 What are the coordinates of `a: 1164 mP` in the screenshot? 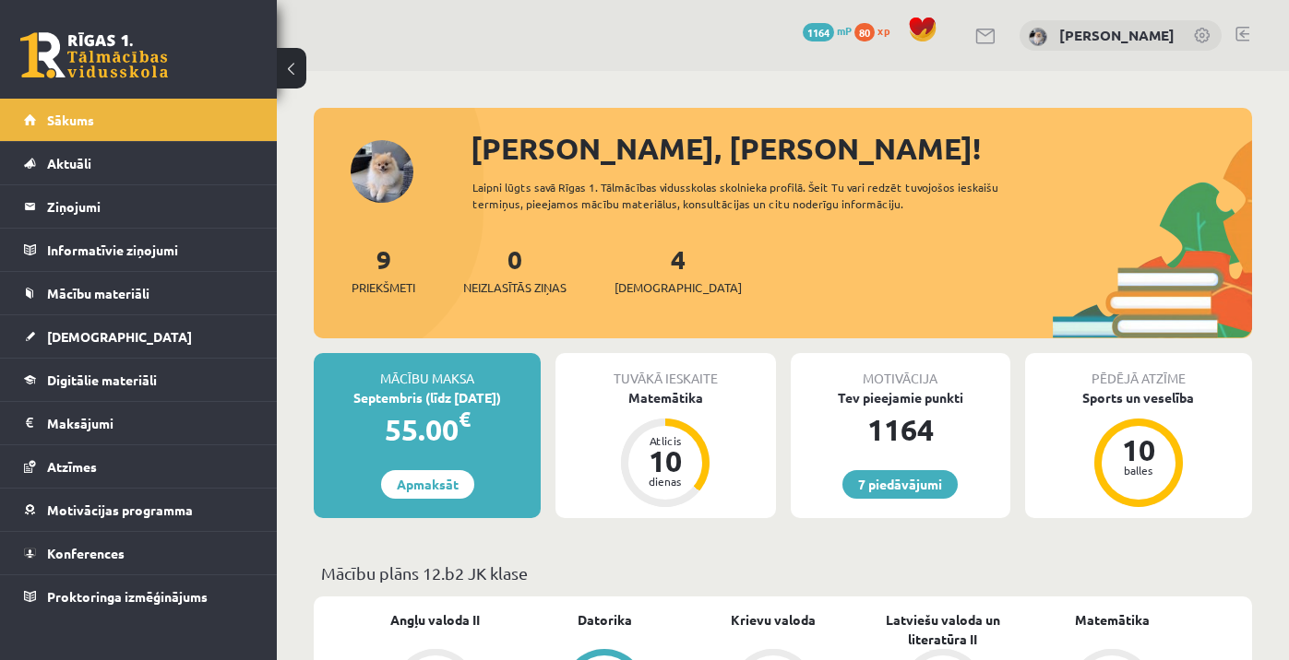 It's located at (826, 30).